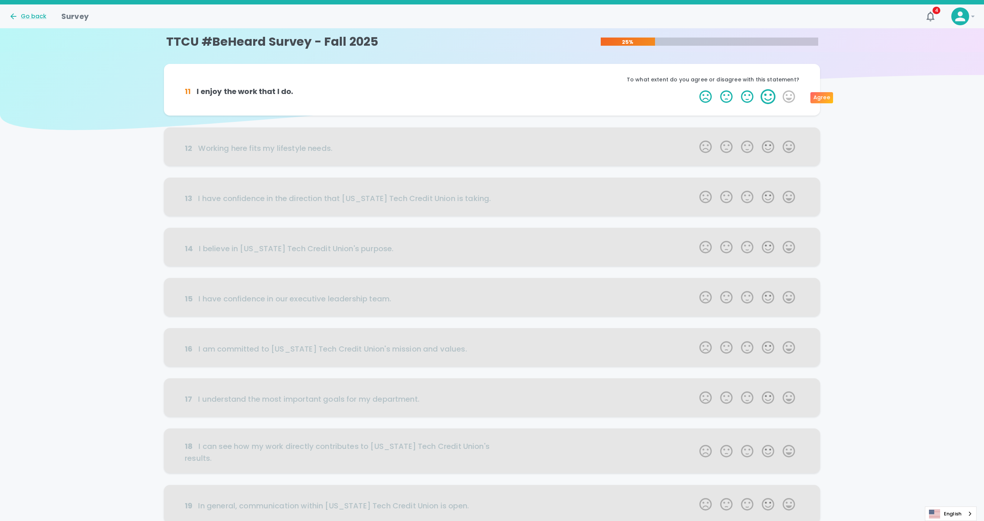 The image size is (984, 521). Describe the element at coordinates (188, 91) in the screenshot. I see `div: 11` at that location.